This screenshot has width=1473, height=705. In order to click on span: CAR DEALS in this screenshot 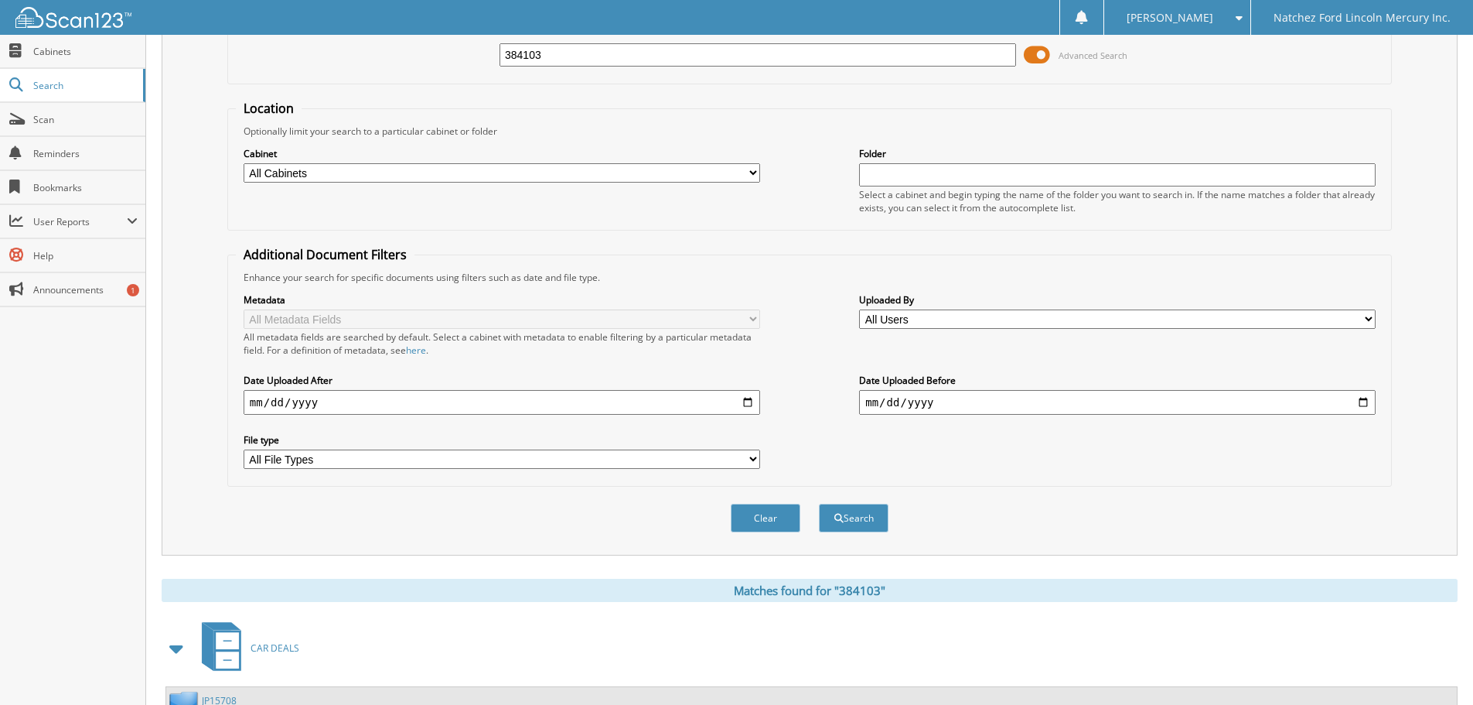, I will do `click(275, 647)`.